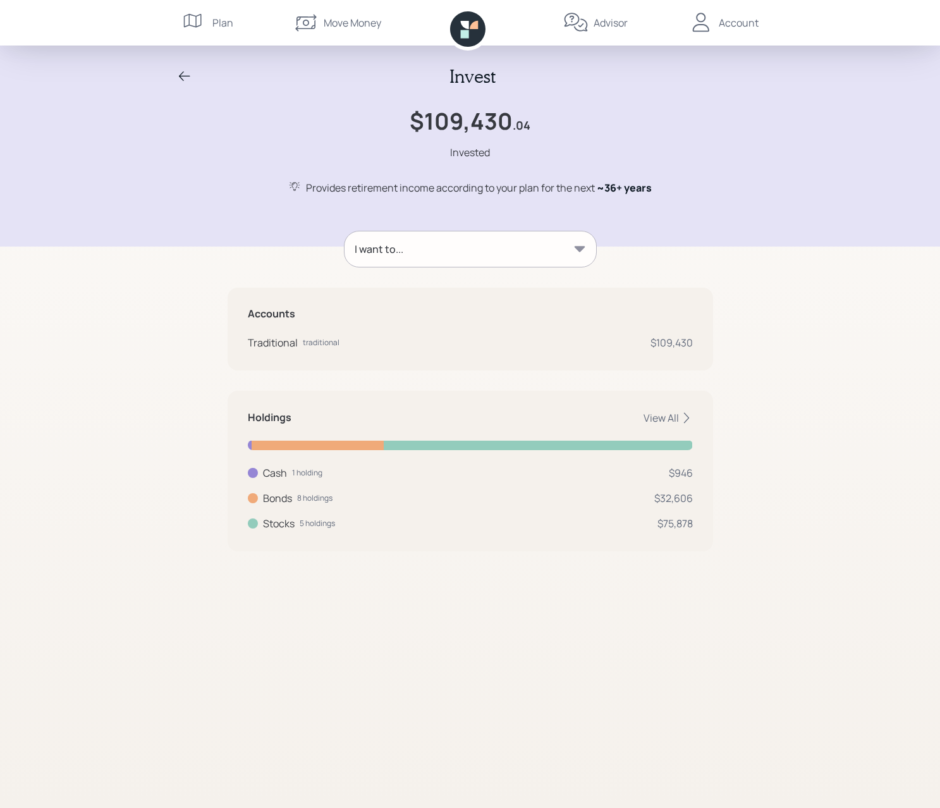 This screenshot has width=940, height=808. I want to click on div: Plan, so click(223, 23).